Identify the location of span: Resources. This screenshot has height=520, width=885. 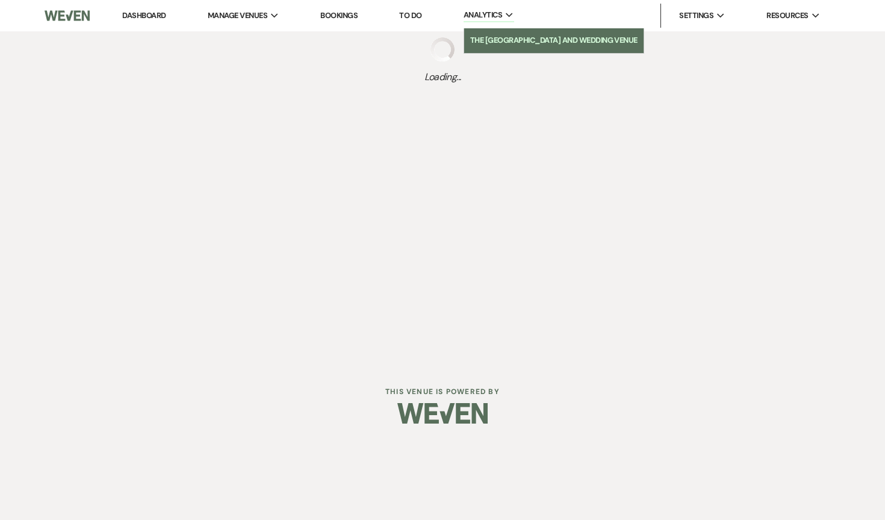
(787, 16).